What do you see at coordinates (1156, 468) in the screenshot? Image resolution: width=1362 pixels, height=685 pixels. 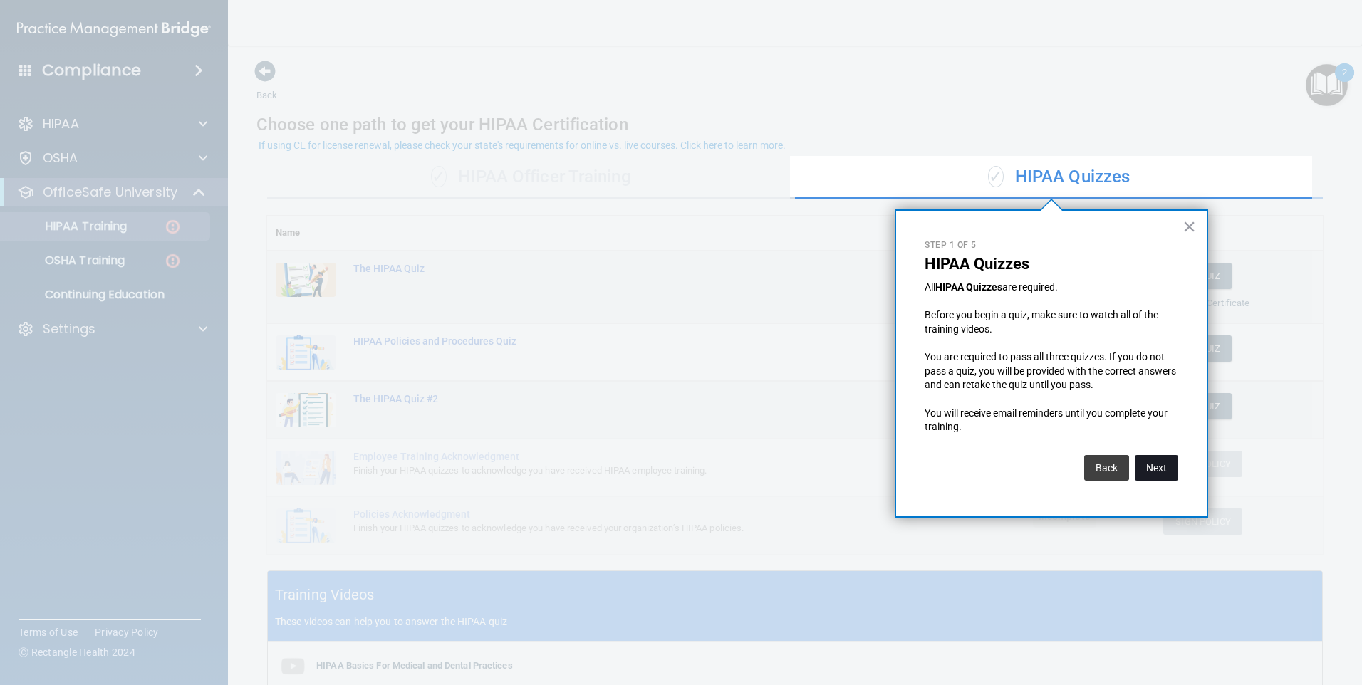 I see `button: Next` at bounding box center [1156, 468].